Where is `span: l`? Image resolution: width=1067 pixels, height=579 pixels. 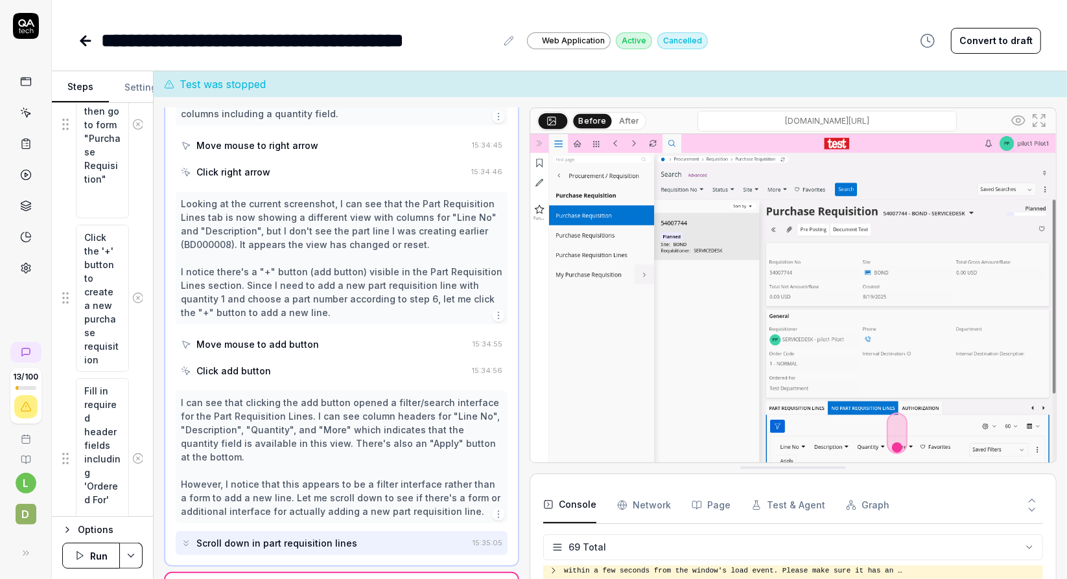
span: l is located at coordinates (26, 483).